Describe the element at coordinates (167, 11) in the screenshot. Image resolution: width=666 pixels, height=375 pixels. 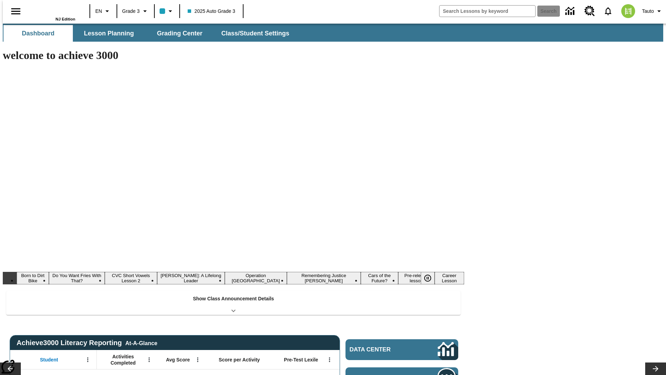
I see `button: Class color is light blue. Change class color` at that location.